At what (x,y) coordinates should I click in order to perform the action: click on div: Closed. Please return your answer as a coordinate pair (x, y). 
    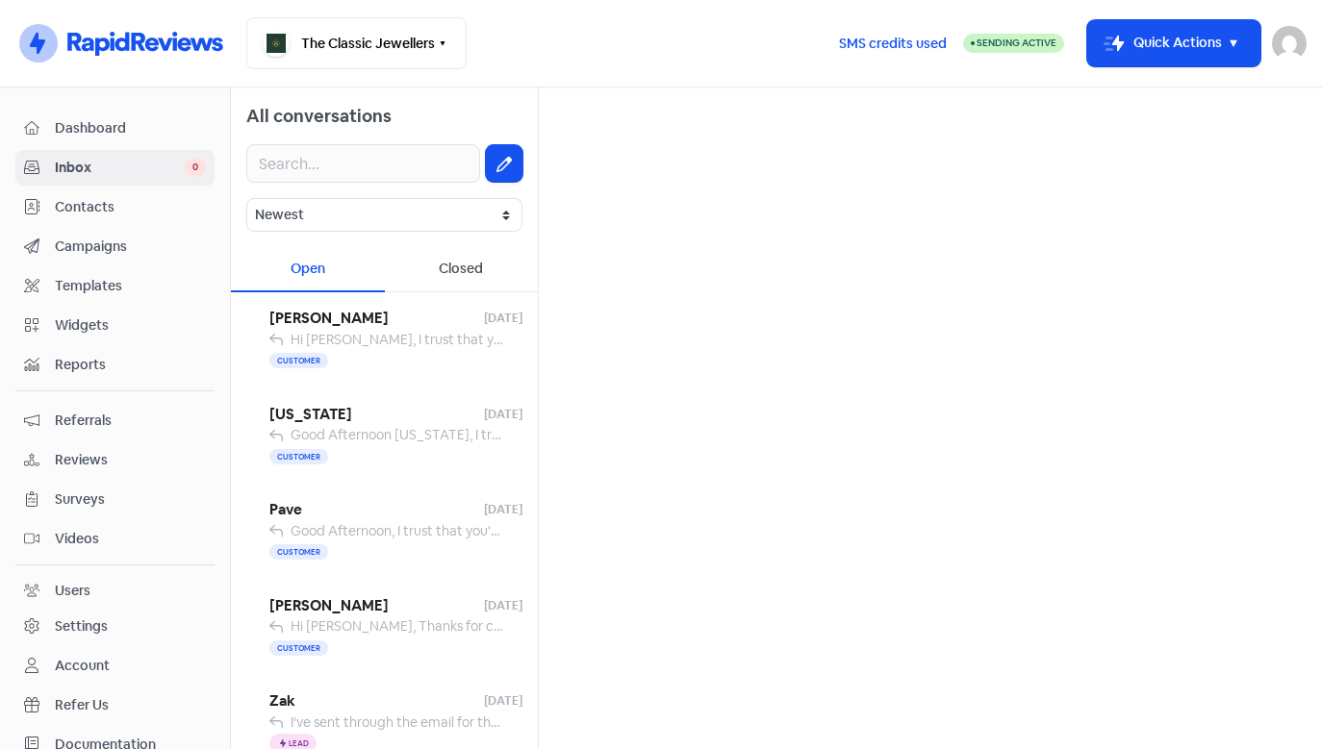
    Looking at the image, I should click on (462, 269).